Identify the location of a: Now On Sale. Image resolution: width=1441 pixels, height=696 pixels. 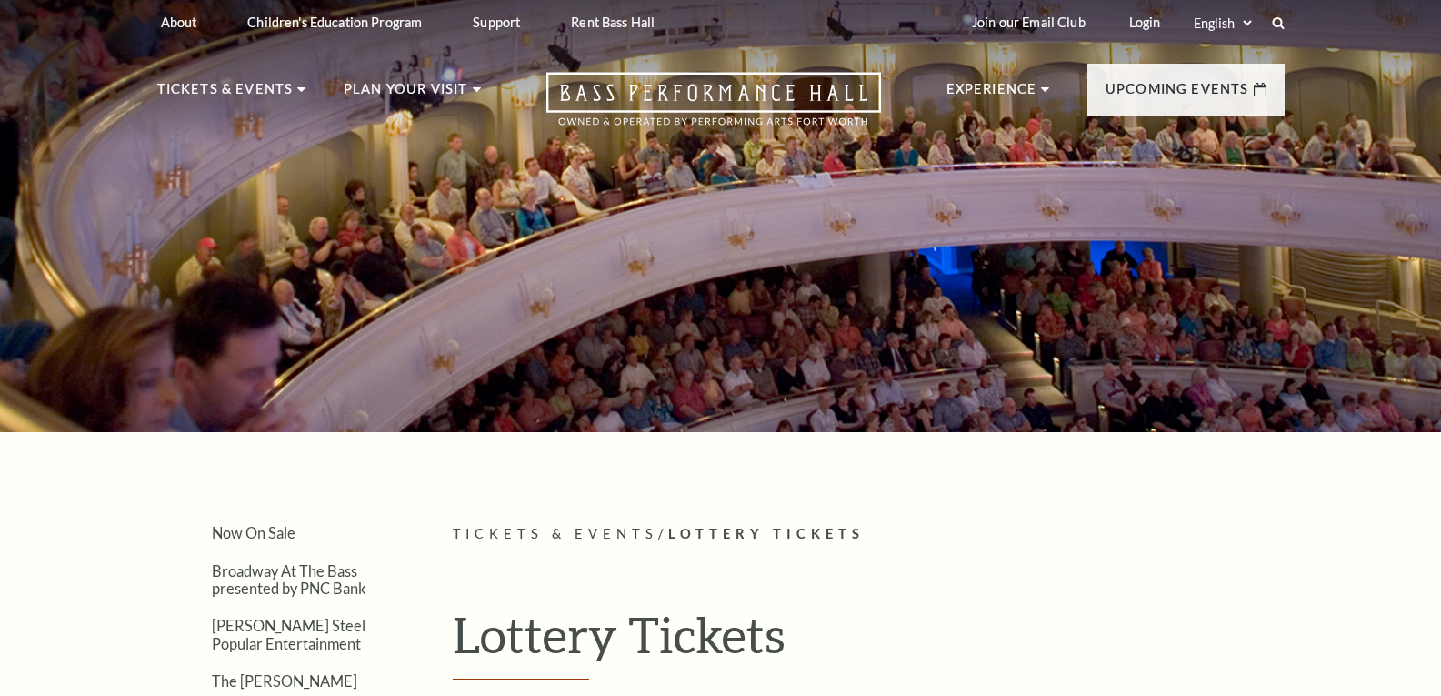
(254, 532).